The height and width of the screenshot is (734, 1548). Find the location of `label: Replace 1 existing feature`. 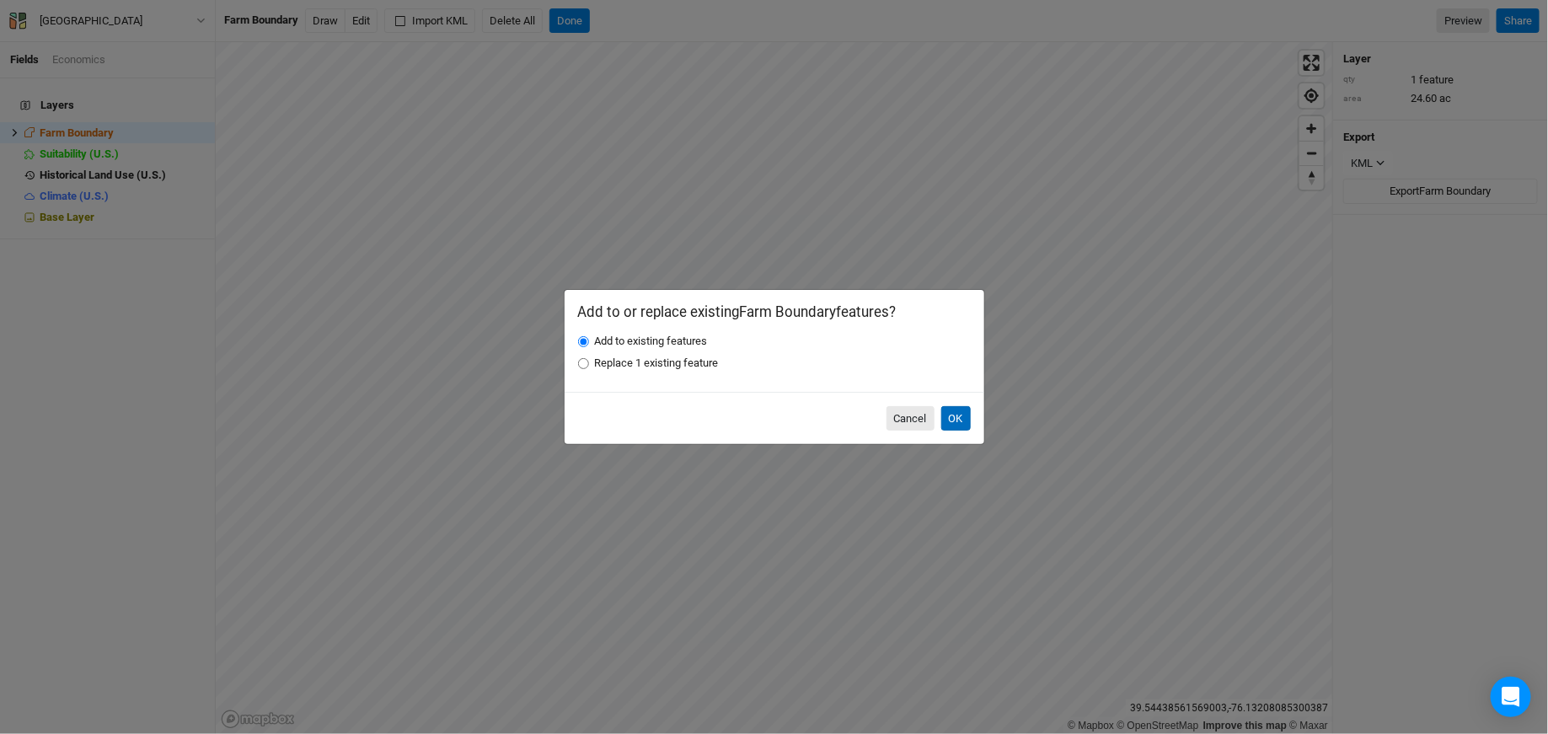

label: Replace 1 existing feature is located at coordinates (656, 363).